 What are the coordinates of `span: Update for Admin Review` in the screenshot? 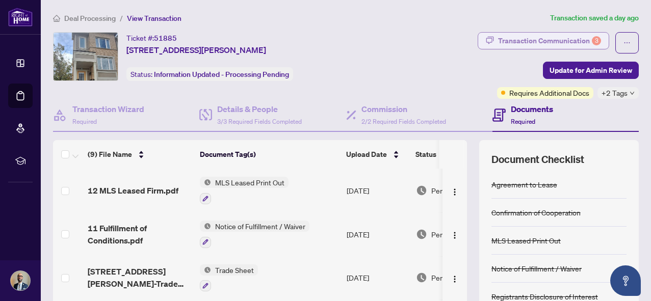 It's located at (590, 70).